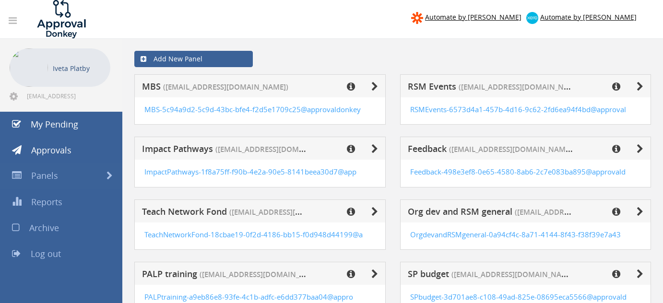 Image resolution: width=663 pixels, height=303 pixels. I want to click on span: Org dev and RSM general, so click(460, 212).